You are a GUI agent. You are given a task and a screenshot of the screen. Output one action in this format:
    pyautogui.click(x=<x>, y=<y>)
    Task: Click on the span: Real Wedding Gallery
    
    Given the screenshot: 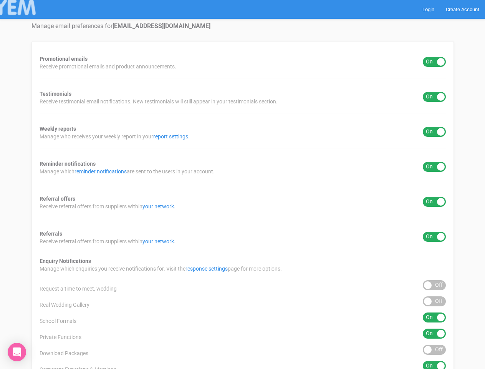 What is the action you would take?
    pyautogui.click(x=65, y=305)
    